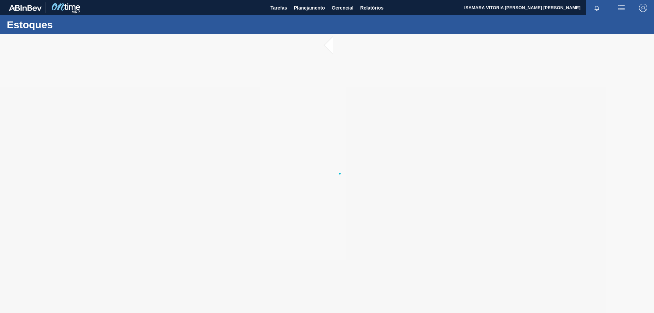 The image size is (654, 313). Describe the element at coordinates (343, 8) in the screenshot. I see `span: Gerencial` at that location.